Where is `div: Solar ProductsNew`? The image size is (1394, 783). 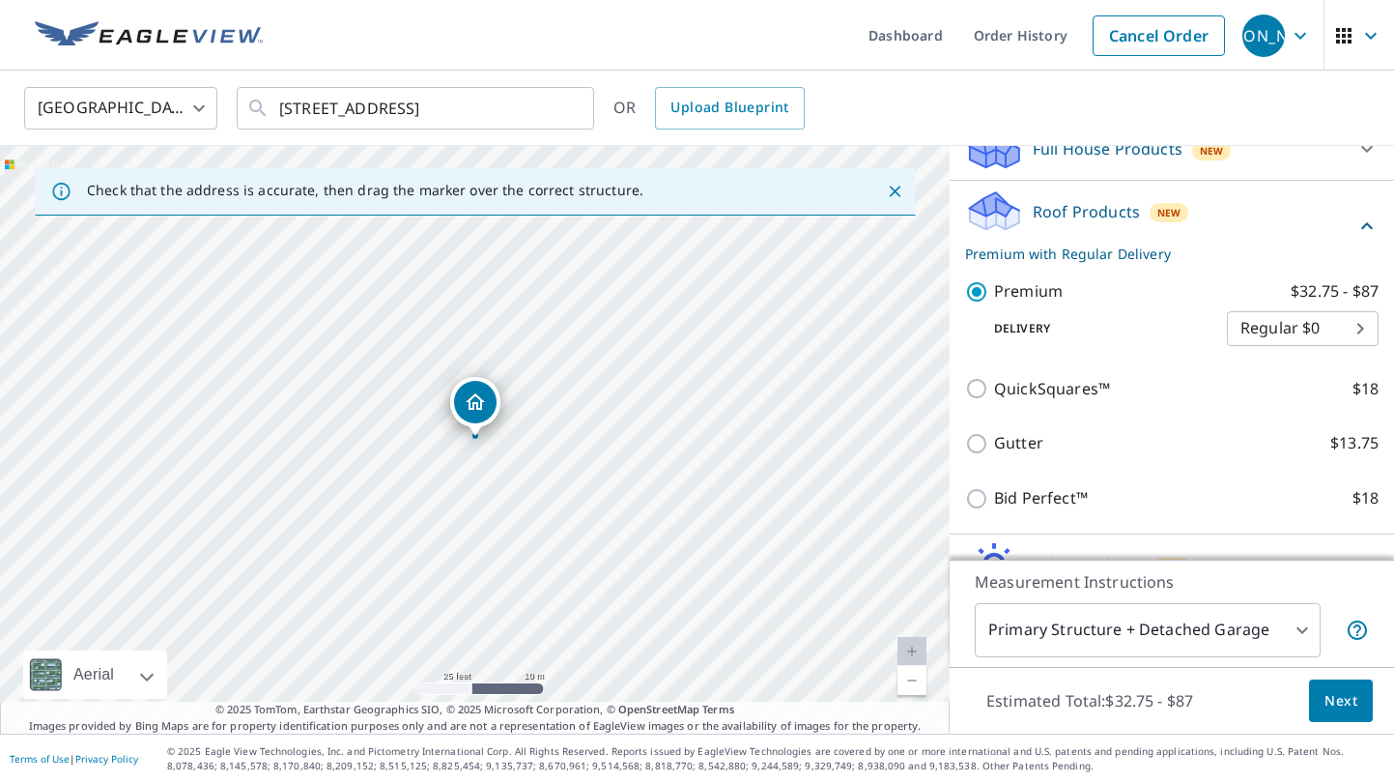 div: Solar ProductsNew is located at coordinates (1172, 565).